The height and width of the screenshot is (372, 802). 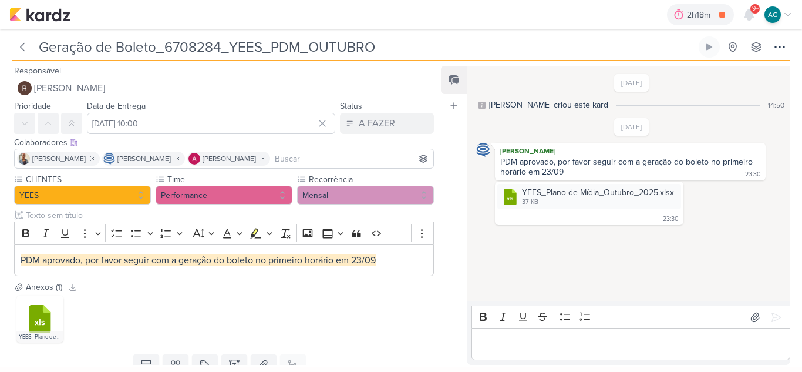 I want to click on button: Mensal, so click(x=365, y=195).